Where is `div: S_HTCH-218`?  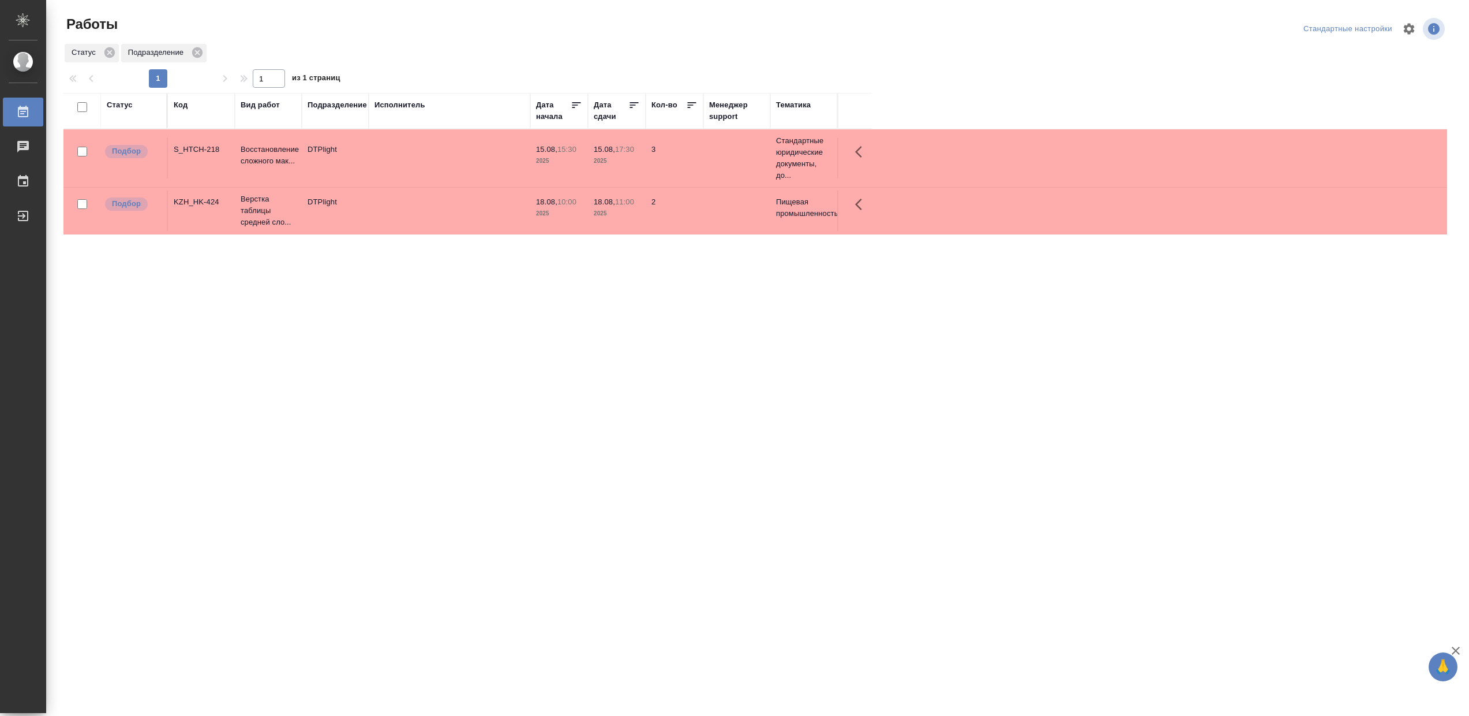
div: S_HTCH-218 is located at coordinates (201, 149).